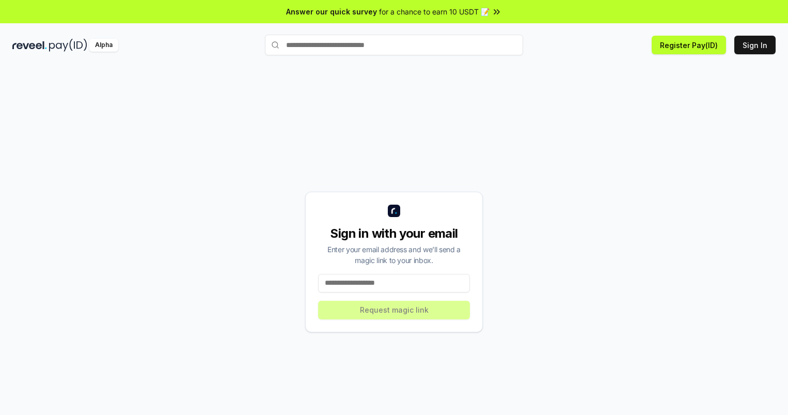 Image resolution: width=788 pixels, height=415 pixels. What do you see at coordinates (68, 45) in the screenshot?
I see `img: pay_id` at bounding box center [68, 45].